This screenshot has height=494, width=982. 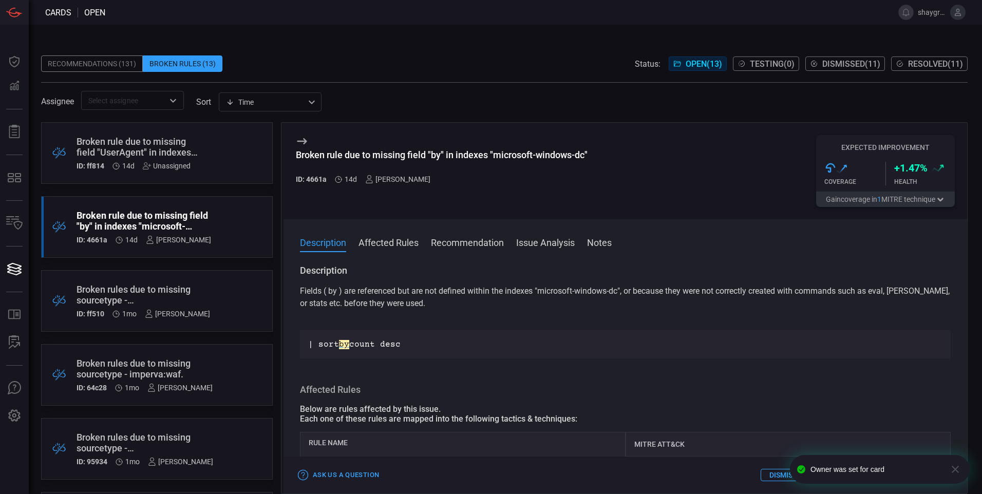 I want to click on span: Status:, so click(x=648, y=64).